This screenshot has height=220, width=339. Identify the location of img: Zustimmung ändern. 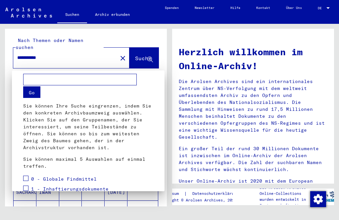
(318, 199).